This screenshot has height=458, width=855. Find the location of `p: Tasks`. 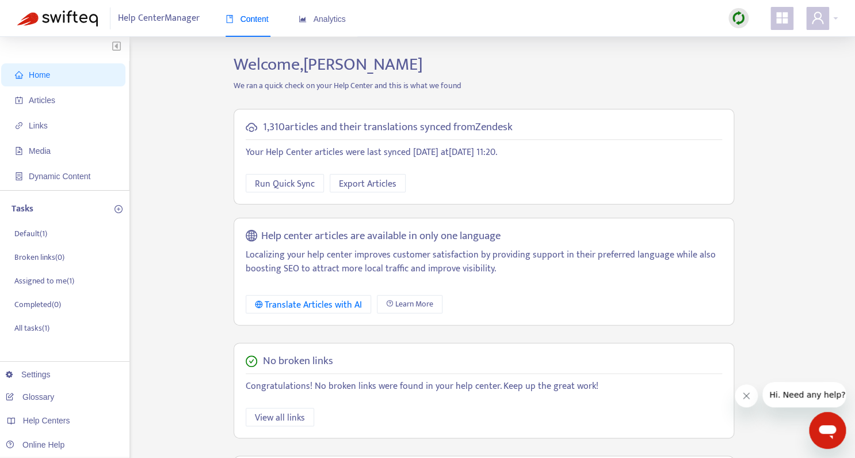

p: Tasks is located at coordinates (22, 209).